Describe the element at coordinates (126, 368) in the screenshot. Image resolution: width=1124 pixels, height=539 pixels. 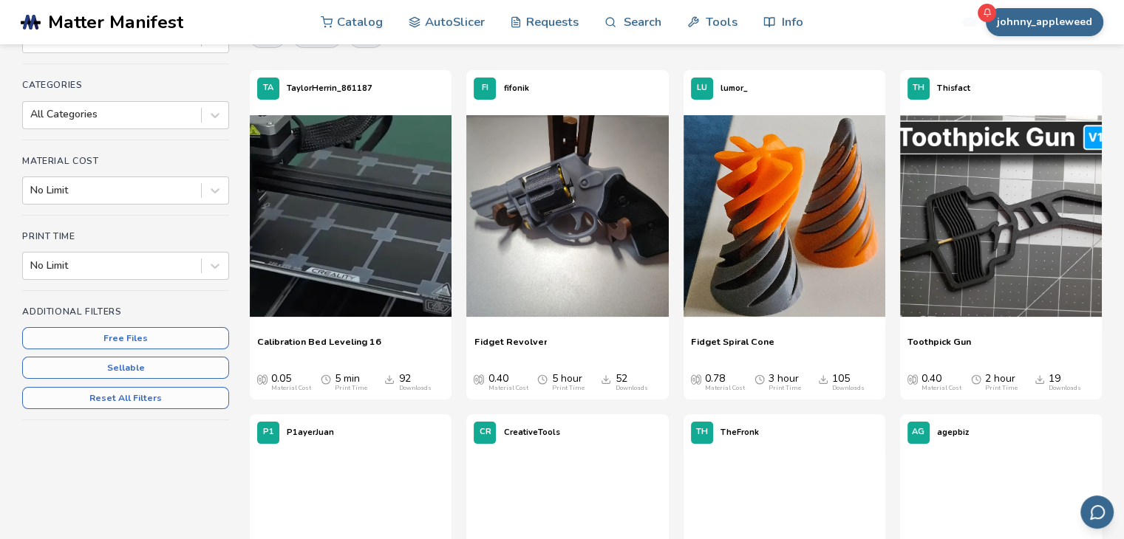
I see `button: Sellable` at that location.